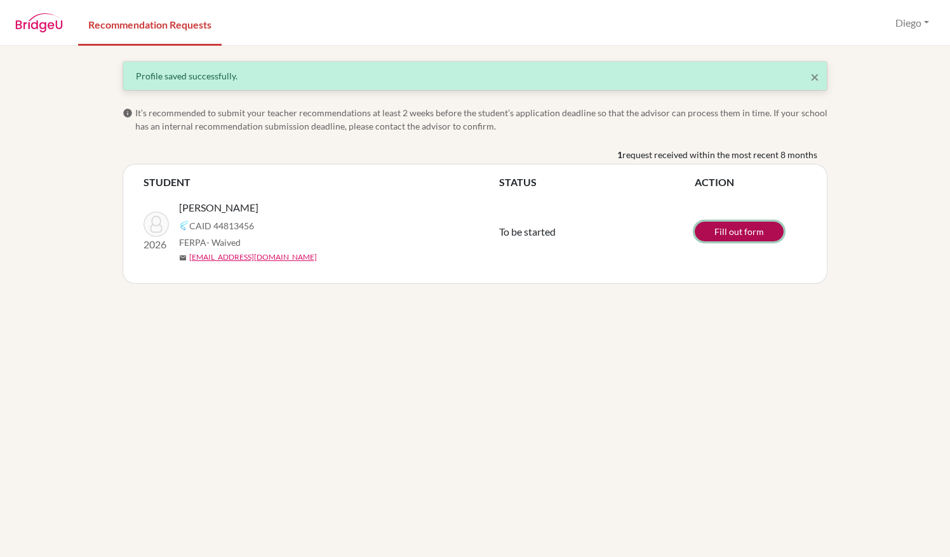 The width and height of the screenshot is (950, 557). What do you see at coordinates (223, 242) in the screenshot?
I see `span: - Waived` at bounding box center [223, 242].